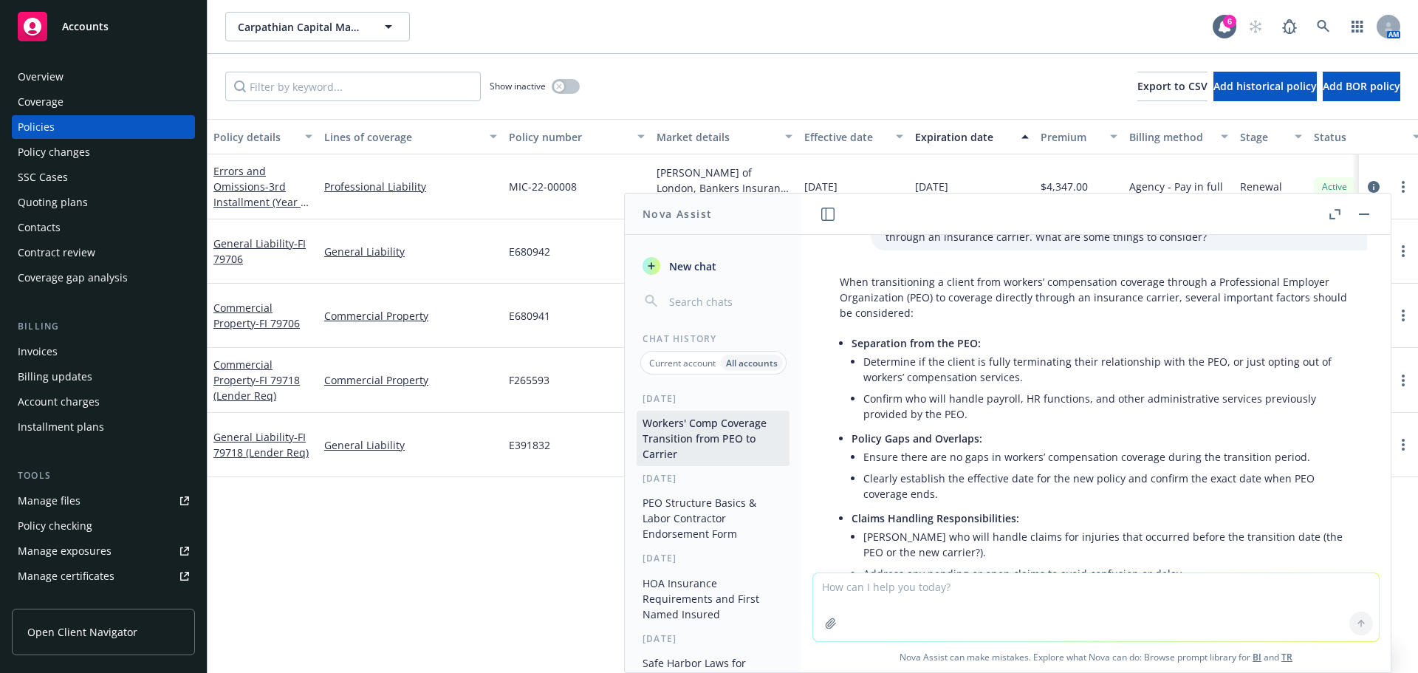  What do you see at coordinates (66, 576) in the screenshot?
I see `div: Manage certificates` at bounding box center [66, 576].